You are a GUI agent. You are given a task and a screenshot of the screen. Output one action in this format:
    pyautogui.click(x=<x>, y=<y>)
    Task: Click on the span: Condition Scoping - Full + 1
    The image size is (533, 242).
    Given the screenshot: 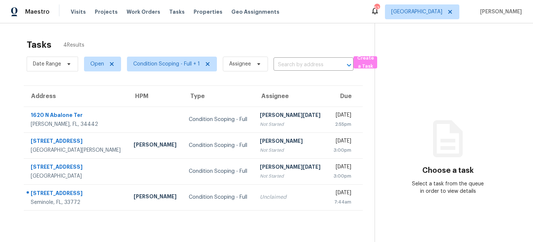 What is the action you would take?
    pyautogui.click(x=167, y=64)
    